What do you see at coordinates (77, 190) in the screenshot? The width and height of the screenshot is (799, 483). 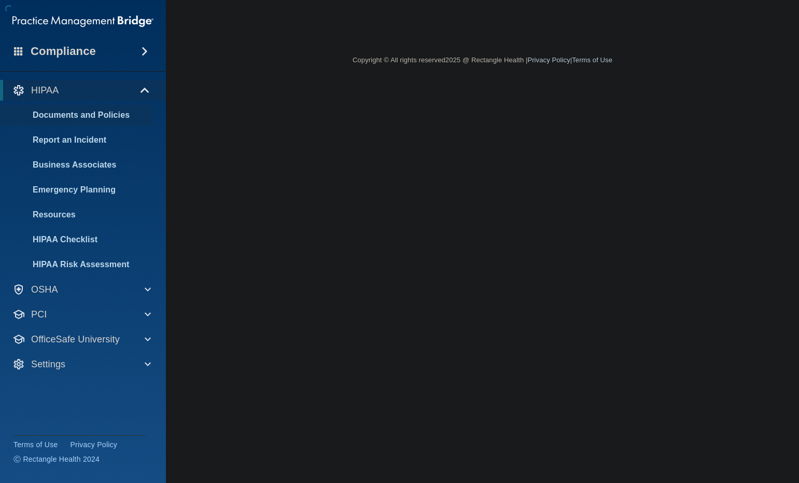 I see `p: Emergency Planning` at bounding box center [77, 190].